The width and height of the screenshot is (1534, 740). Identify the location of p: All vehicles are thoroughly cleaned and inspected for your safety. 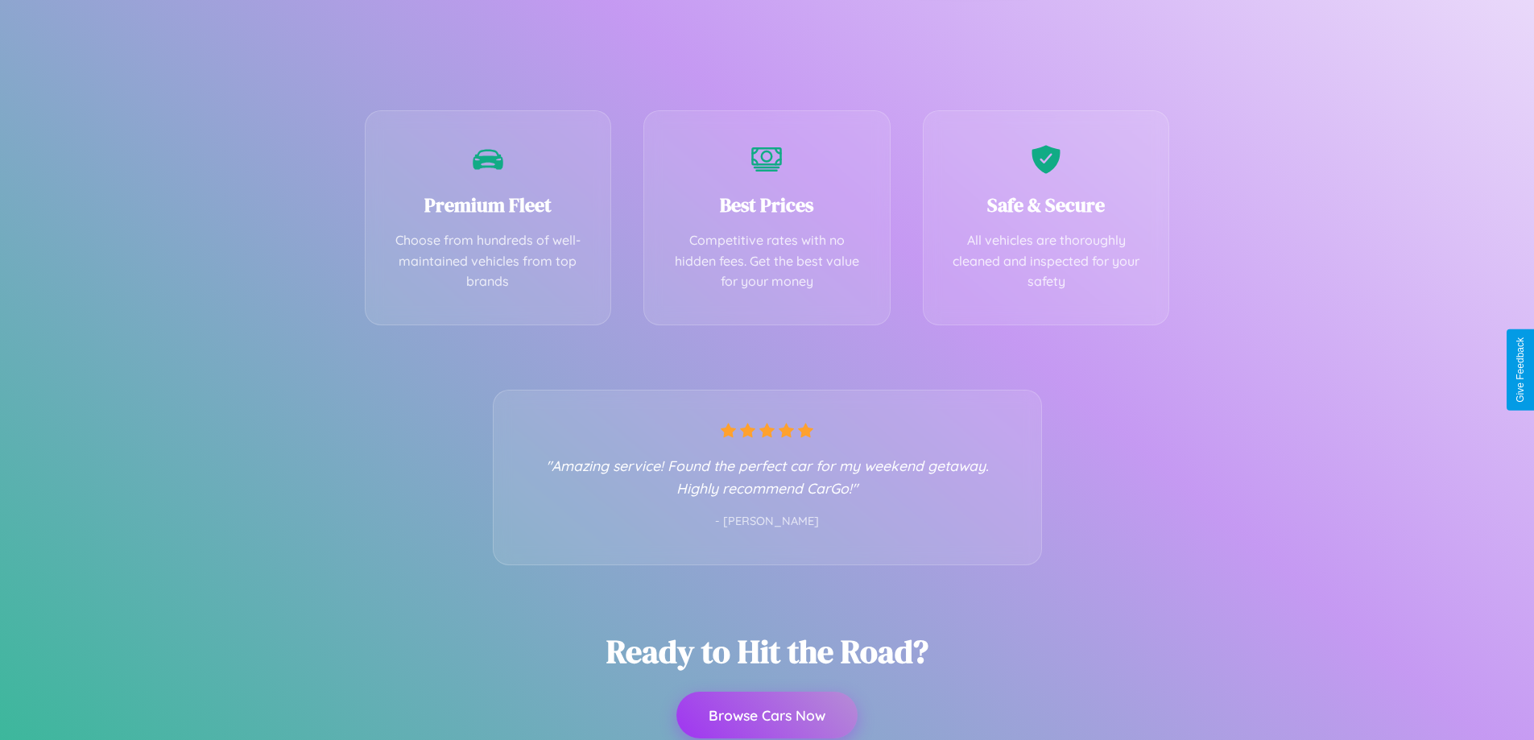
(1046, 261).